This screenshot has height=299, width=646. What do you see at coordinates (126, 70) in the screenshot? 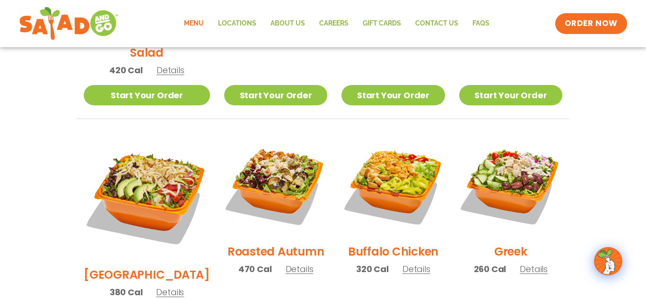
I see `span: 420 Cal` at bounding box center [126, 70].